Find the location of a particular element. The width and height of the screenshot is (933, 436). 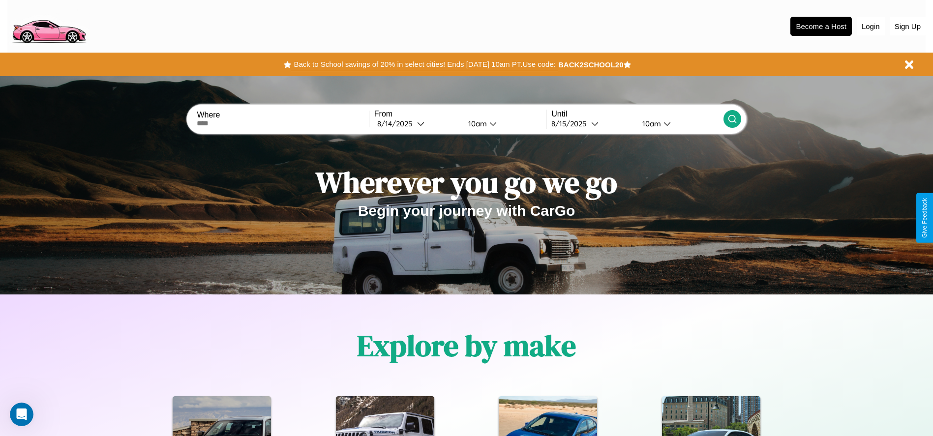

div: Give Feedback is located at coordinates (925, 218).